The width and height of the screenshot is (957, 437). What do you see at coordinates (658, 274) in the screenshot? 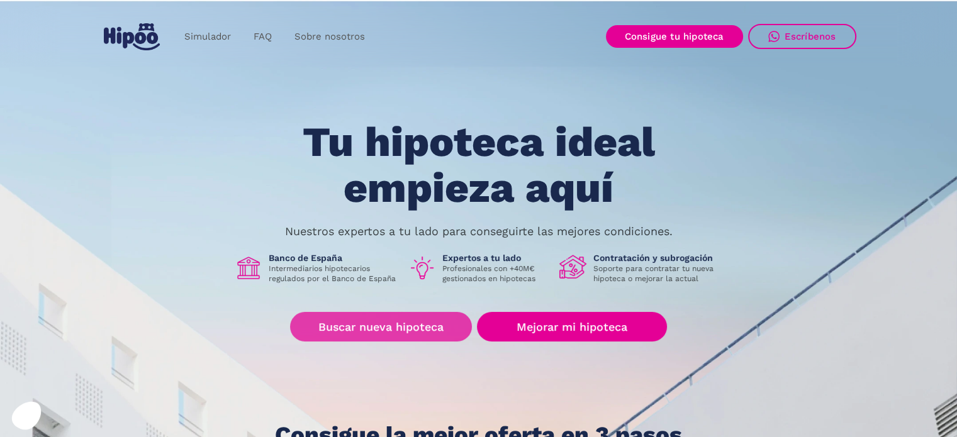
I see `p: Soporte para contratar tu nueva hipoteca o mejorar la actual` at bounding box center [658, 274].